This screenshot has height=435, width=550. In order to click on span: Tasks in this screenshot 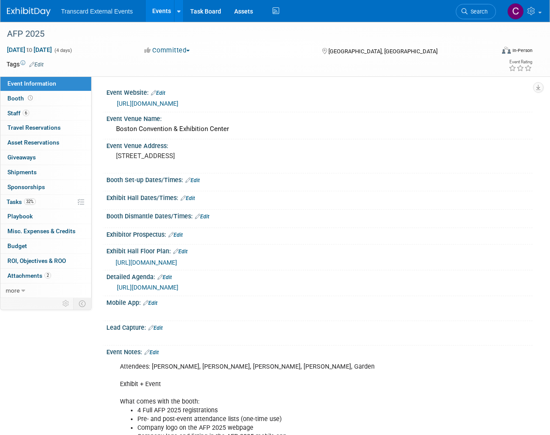, I will do `click(21, 202)`.